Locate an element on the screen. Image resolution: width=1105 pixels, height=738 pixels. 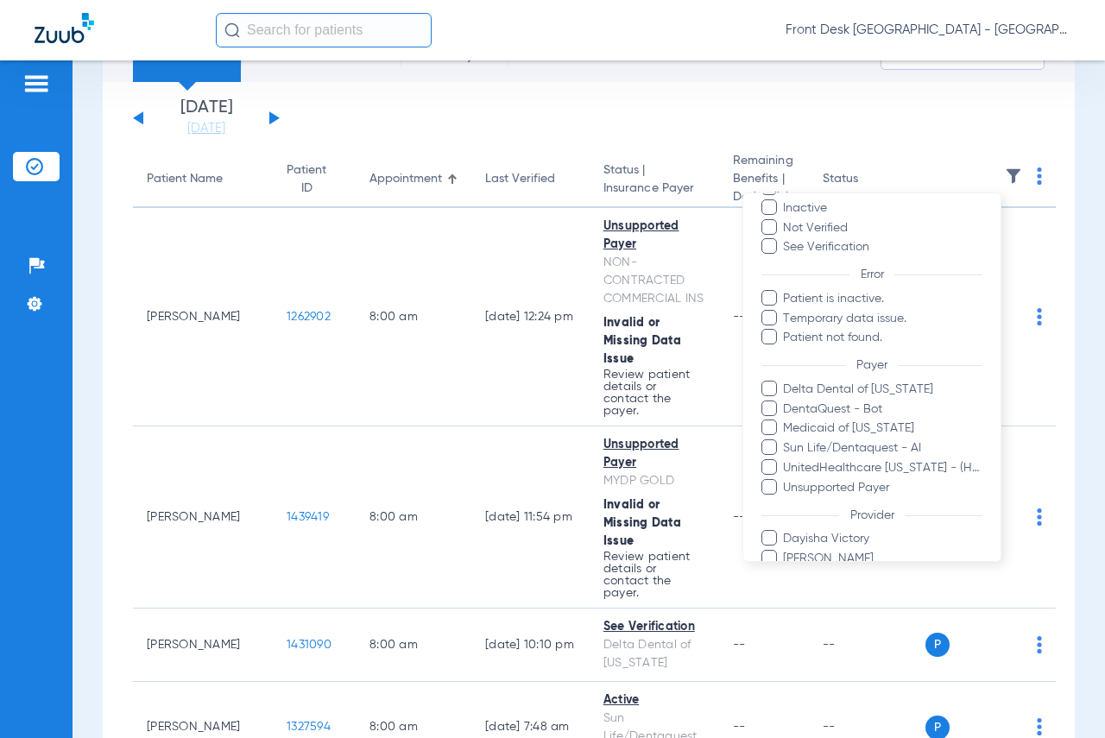
span: Error is located at coordinates (872, 274).